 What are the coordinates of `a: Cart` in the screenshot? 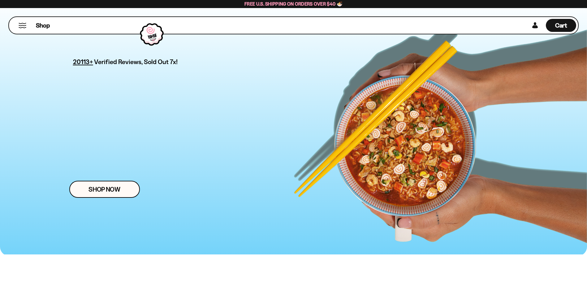 It's located at (561, 25).